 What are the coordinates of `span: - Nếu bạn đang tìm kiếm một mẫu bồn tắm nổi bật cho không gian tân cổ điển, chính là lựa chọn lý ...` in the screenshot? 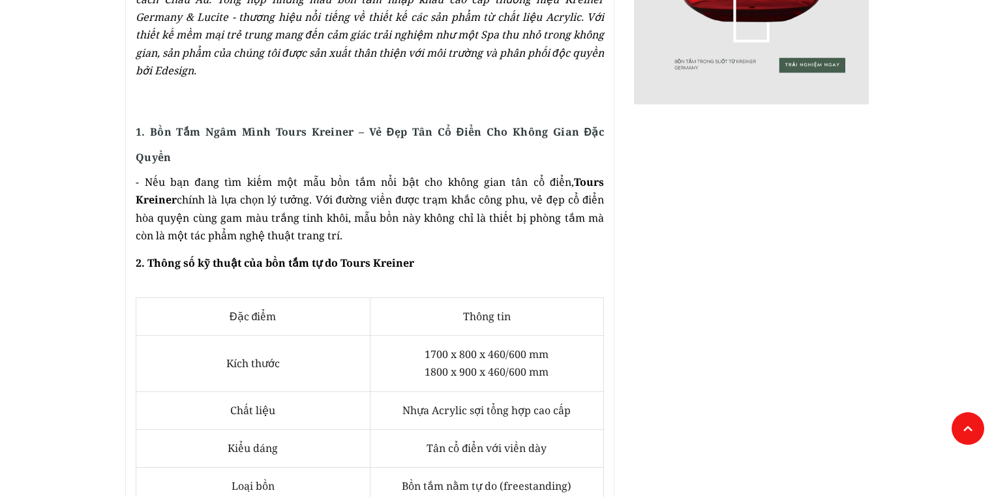 It's located at (370, 209).